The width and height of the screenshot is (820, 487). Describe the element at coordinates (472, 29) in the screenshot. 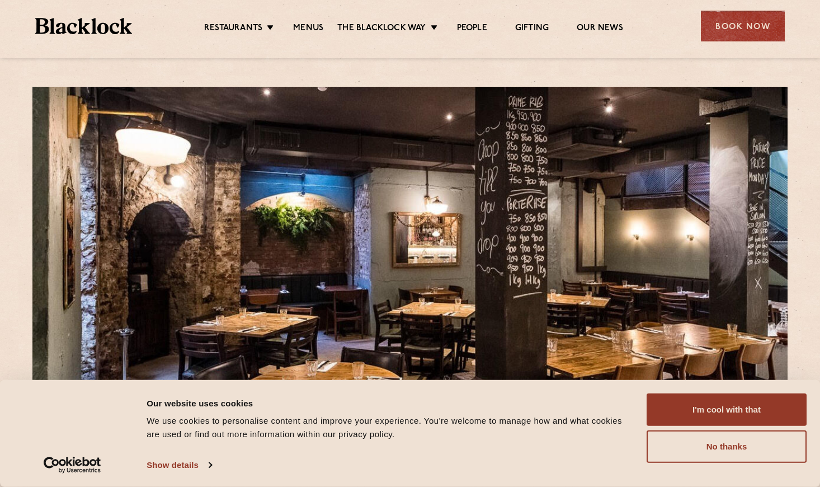

I see `a: People` at that location.